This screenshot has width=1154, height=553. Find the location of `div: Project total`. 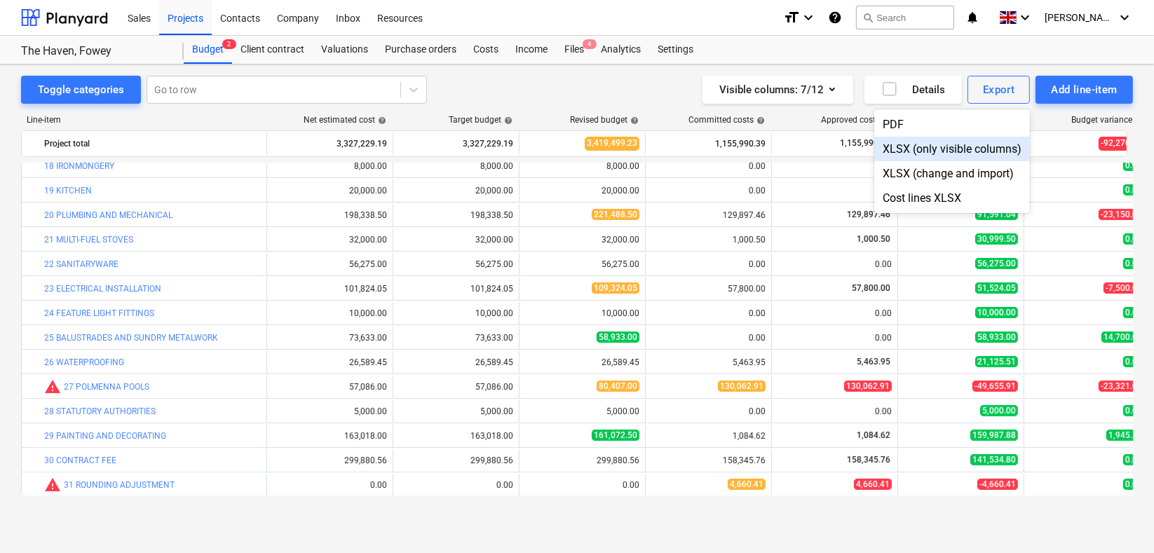

div: Project total is located at coordinates (152, 144).